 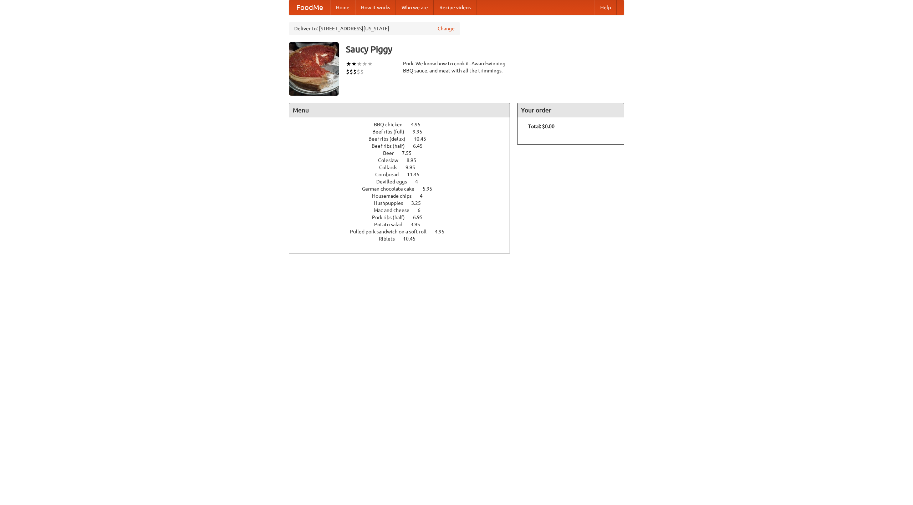 I want to click on b: Total: $0.00, so click(x=542, y=126).